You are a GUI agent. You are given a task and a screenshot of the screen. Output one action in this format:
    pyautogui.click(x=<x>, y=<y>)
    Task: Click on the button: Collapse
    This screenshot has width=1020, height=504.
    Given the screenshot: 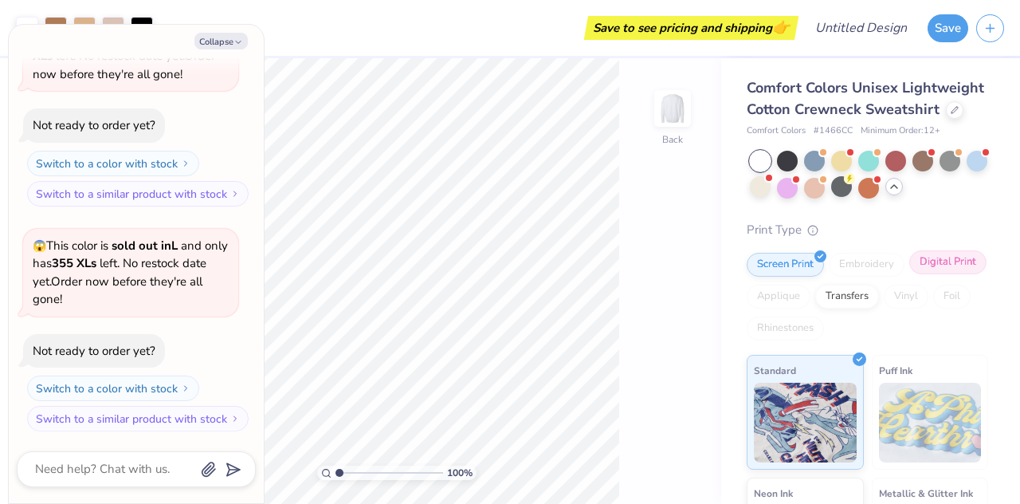 What is the action you would take?
    pyautogui.click(x=221, y=41)
    